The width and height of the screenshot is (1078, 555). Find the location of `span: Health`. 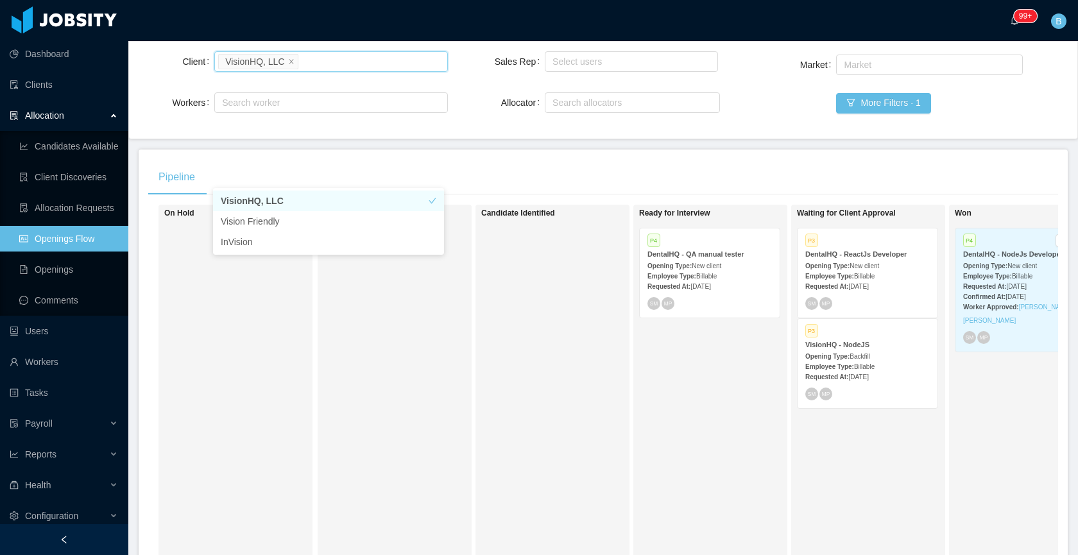

span: Health is located at coordinates (38, 485).